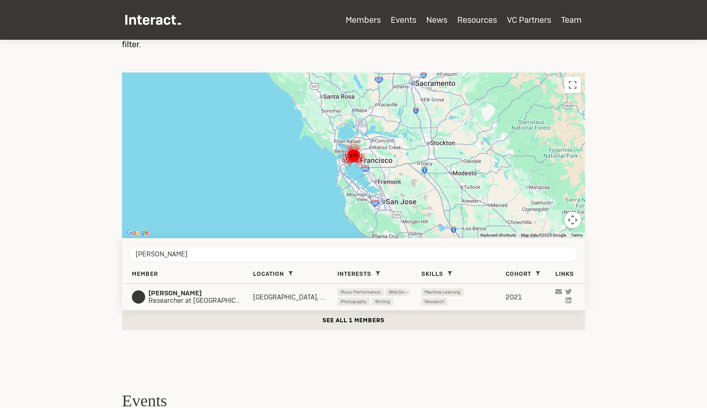 This screenshot has width=707, height=408. What do you see at coordinates (363, 20) in the screenshot?
I see `a: Members` at bounding box center [363, 20].